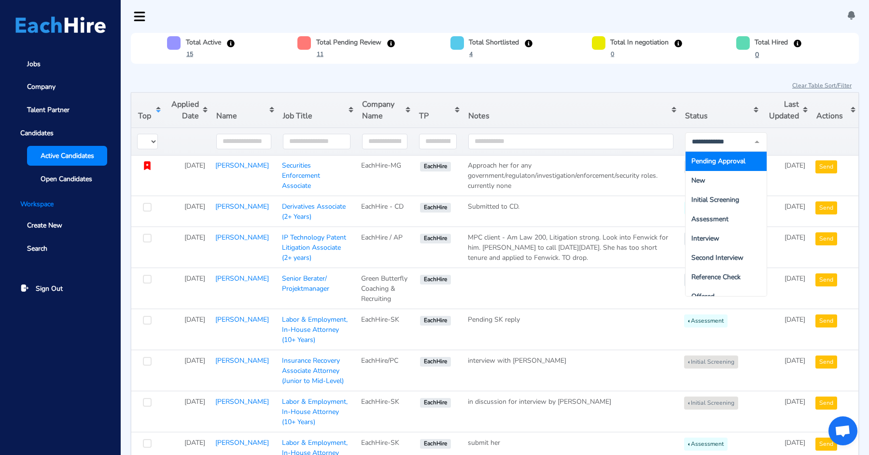  I want to click on button: 11, so click(320, 54).